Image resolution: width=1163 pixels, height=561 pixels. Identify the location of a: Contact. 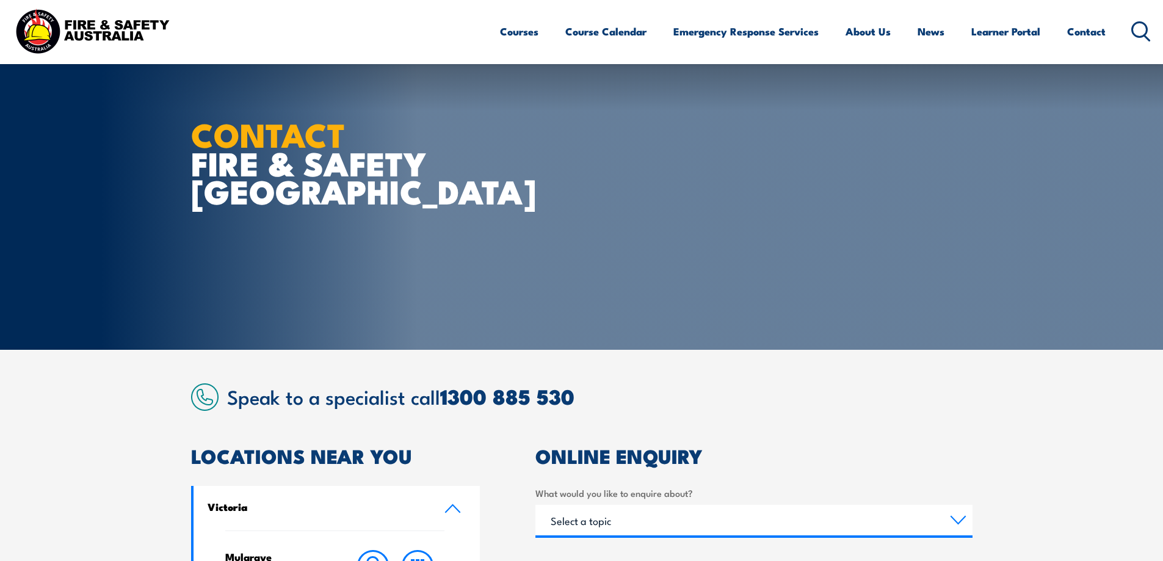
(1086, 31).